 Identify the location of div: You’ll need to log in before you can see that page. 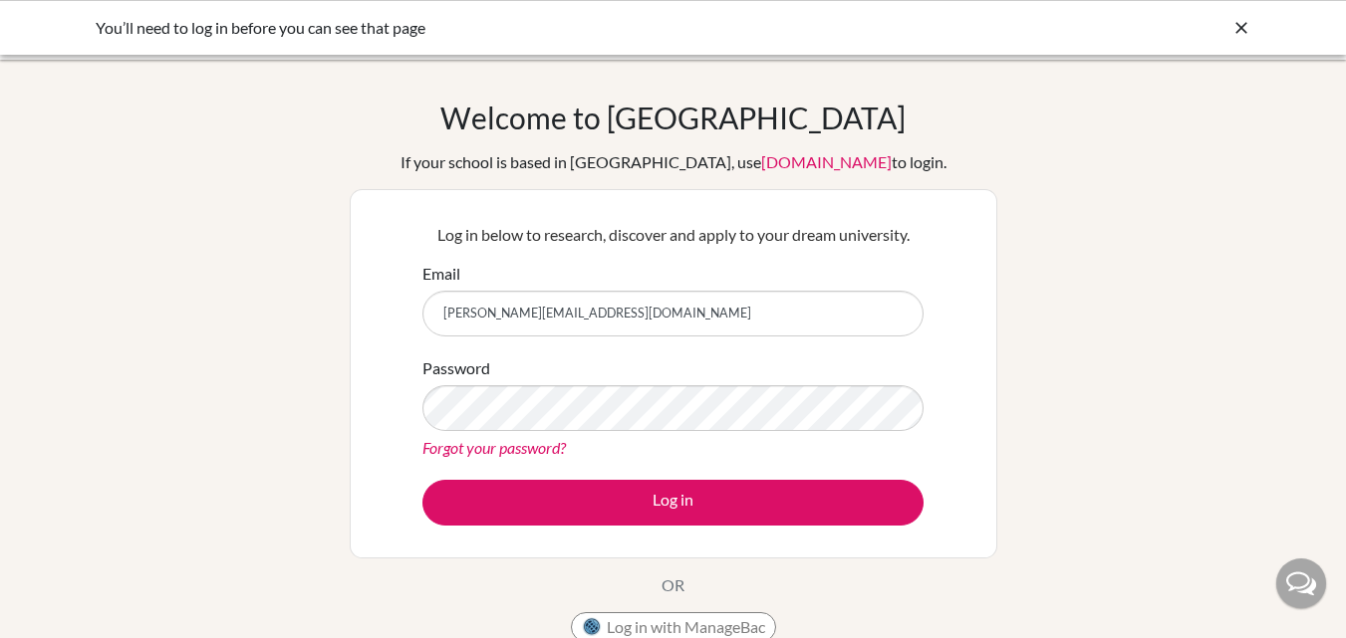
(524, 28).